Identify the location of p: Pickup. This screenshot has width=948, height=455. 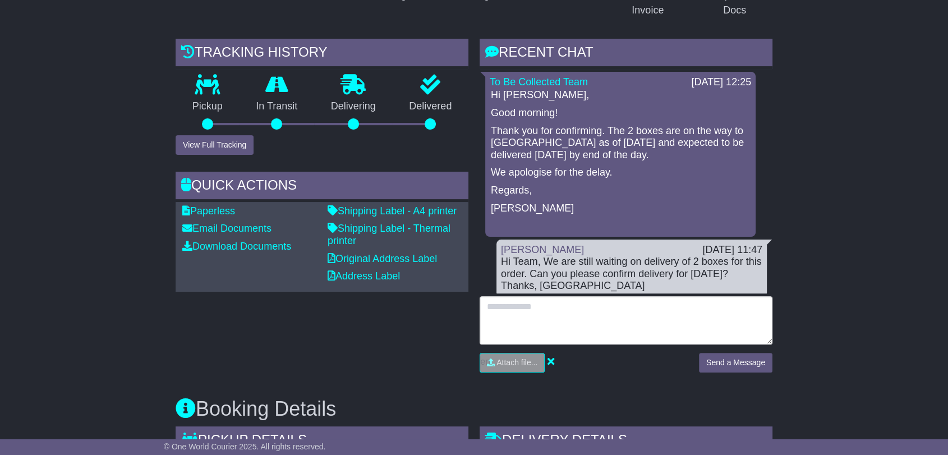
(208, 107).